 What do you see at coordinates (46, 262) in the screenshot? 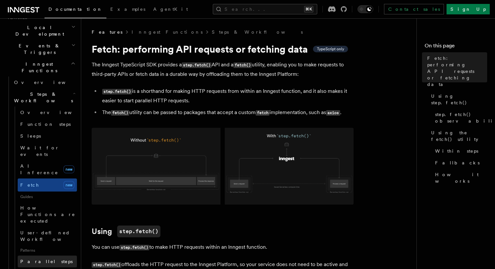
I see `span: Parallel steps` at bounding box center [46, 262].